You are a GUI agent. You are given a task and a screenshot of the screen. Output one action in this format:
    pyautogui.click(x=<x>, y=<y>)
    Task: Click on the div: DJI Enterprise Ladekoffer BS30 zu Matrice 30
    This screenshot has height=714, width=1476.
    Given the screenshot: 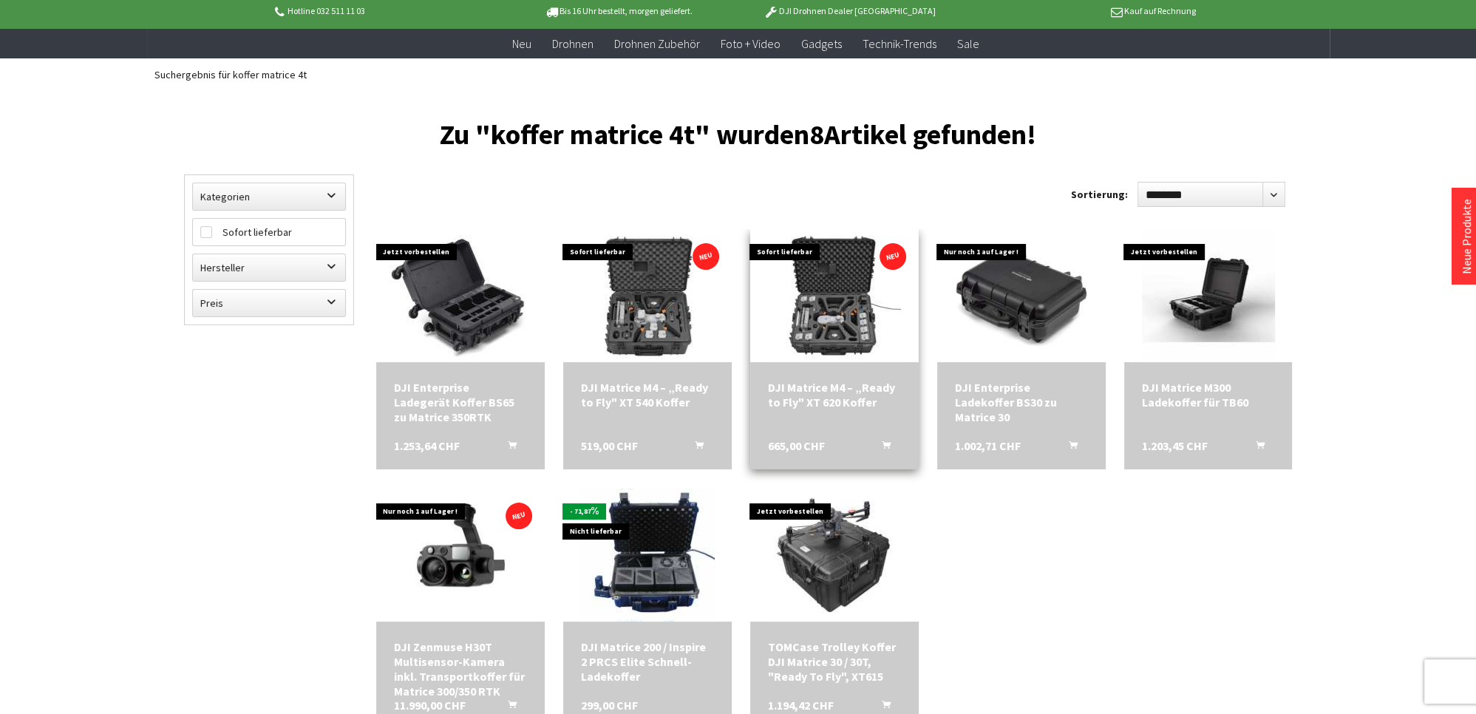 What is the action you would take?
    pyautogui.click(x=1021, y=402)
    